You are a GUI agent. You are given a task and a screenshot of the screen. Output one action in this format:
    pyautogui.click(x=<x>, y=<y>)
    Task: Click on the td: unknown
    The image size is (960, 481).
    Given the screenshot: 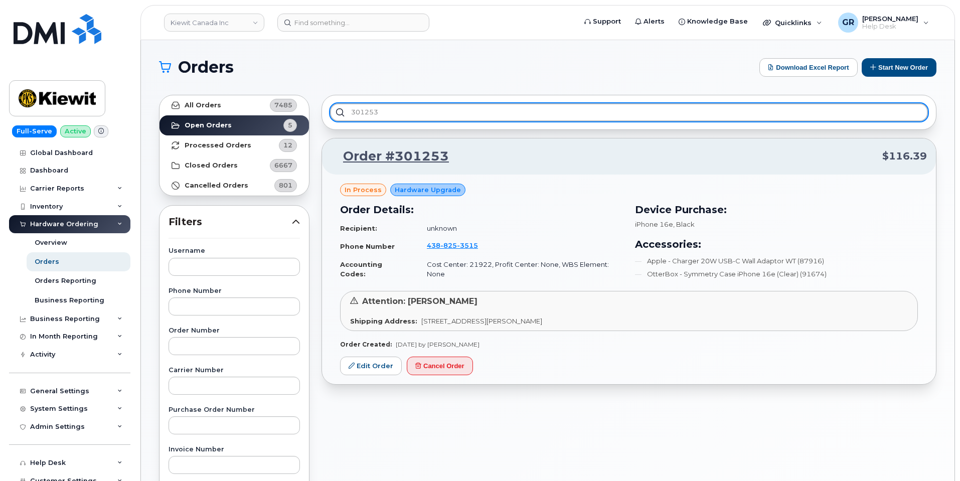 What is the action you would take?
    pyautogui.click(x=520, y=228)
    